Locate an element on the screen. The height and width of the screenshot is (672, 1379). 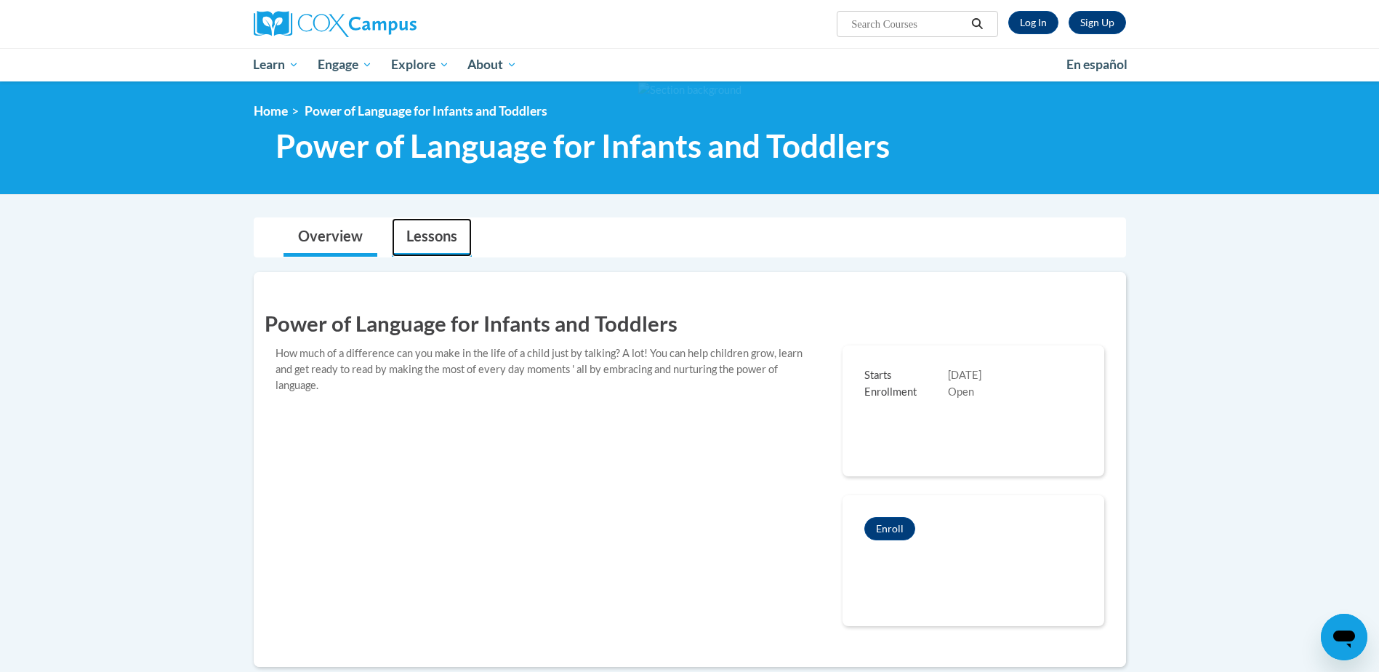
span: Learn is located at coordinates (276, 65).